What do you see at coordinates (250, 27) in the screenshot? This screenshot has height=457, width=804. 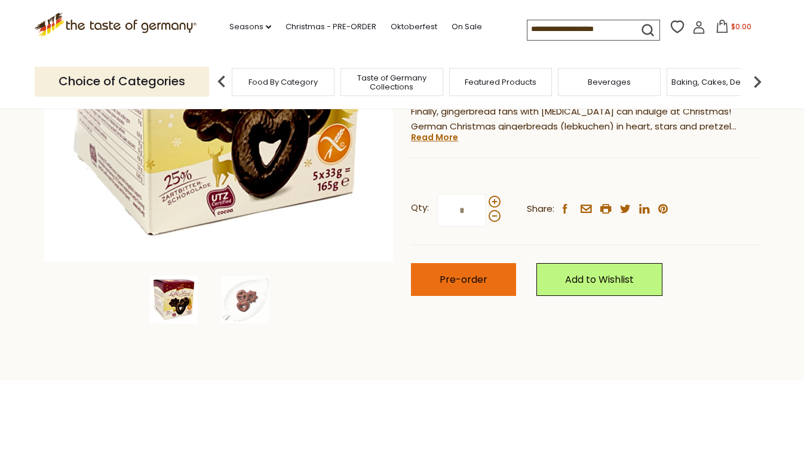 I see `a: Seasons` at bounding box center [250, 27].